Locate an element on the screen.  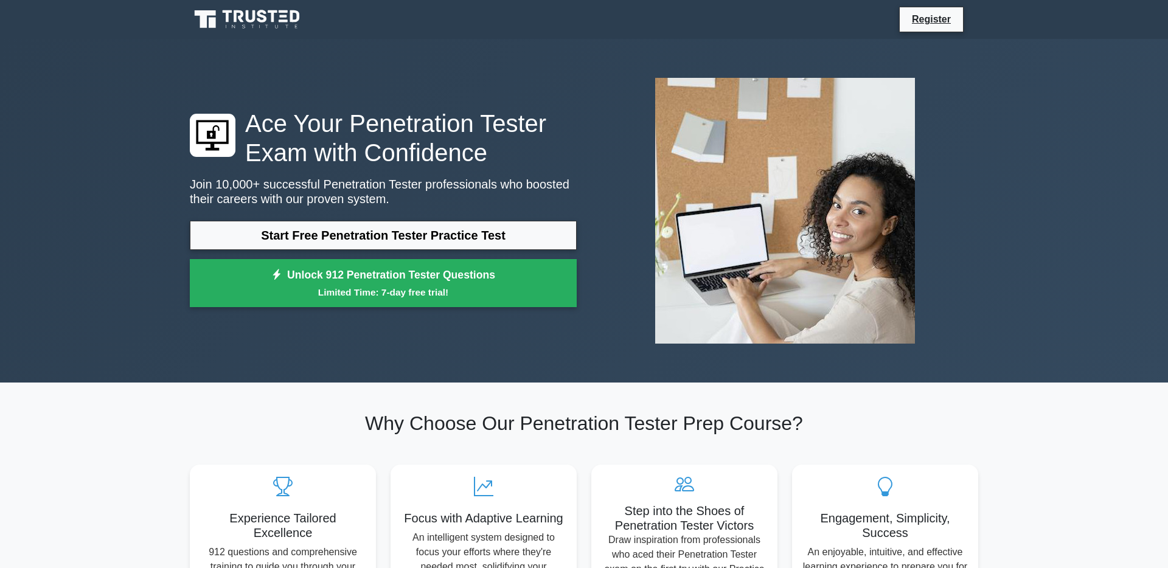
p: Join 10,000+ successful Penetration Tester professionals who boosted their careers with our prove... is located at coordinates (383, 192).